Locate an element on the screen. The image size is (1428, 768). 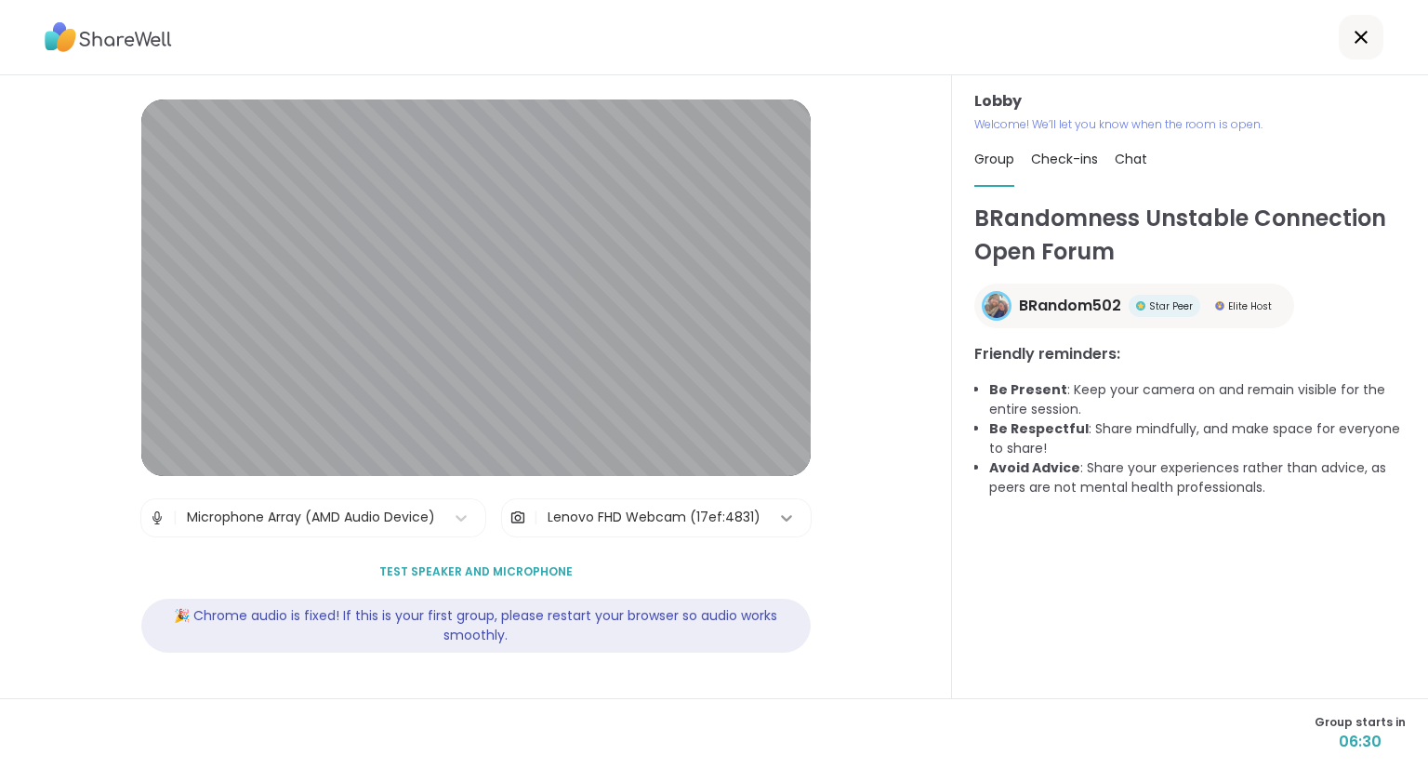
div: Lenovo FHD Webcam (17ef:4831) is located at coordinates (654, 517).